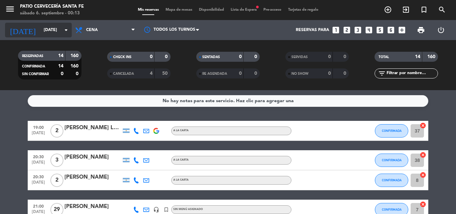  I want to click on span: TOTAL, so click(384, 57).